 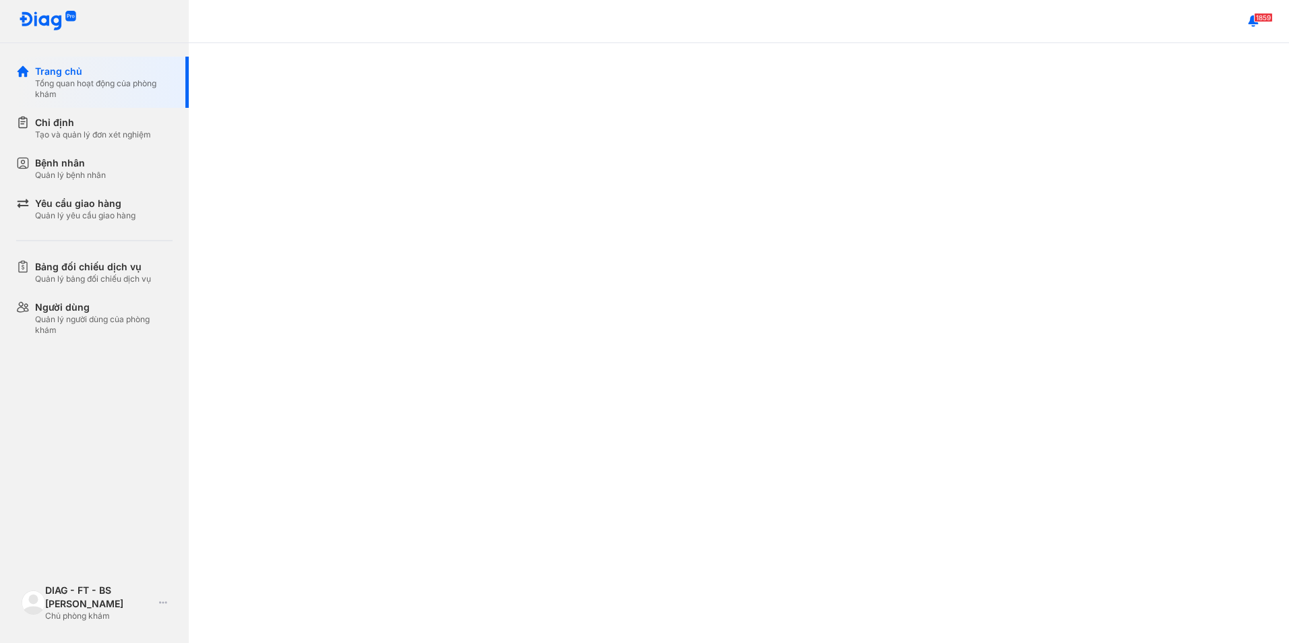 I want to click on div: Chủ phòng khám, so click(x=99, y=616).